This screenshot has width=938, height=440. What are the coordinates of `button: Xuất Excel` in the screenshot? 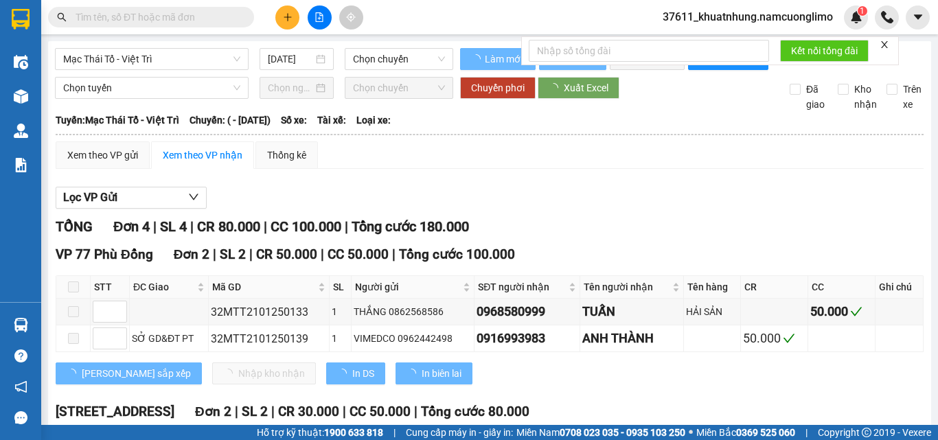 It's located at (578, 88).